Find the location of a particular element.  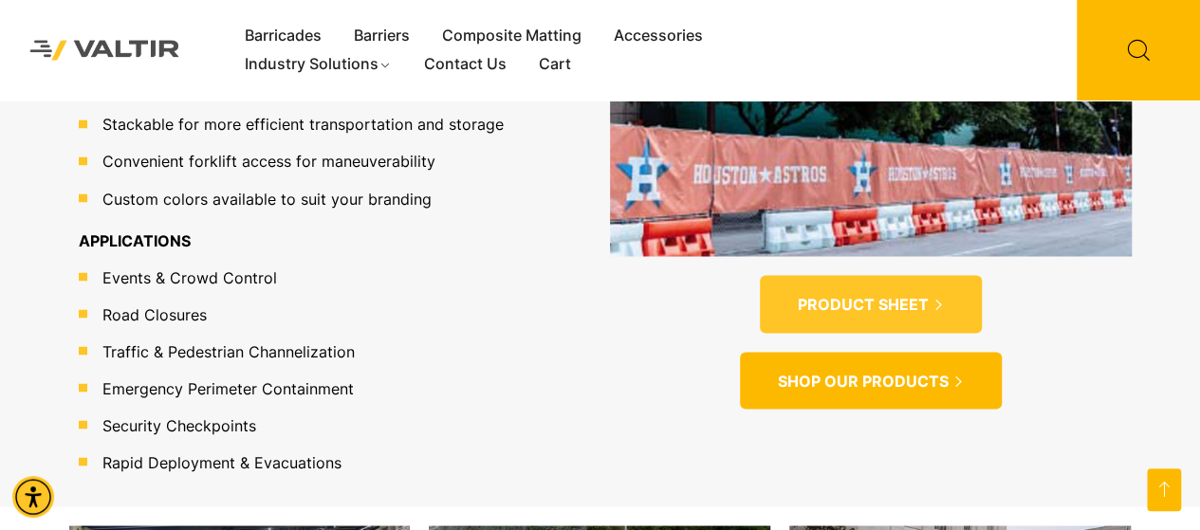

a: Barriers is located at coordinates (381, 36).